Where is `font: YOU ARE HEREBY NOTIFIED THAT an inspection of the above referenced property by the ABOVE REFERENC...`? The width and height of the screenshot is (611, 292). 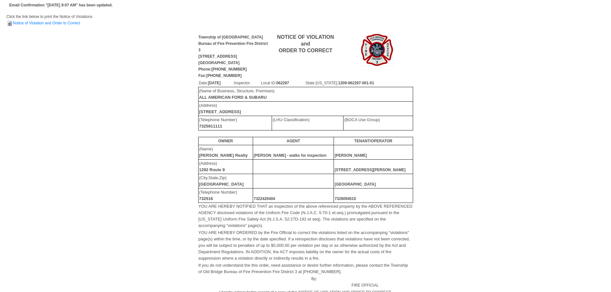 font: YOU ARE HEREBY NOTIFIED THAT an inspection of the above referenced property by the ABOVE REFERENC... is located at coordinates (305, 216).